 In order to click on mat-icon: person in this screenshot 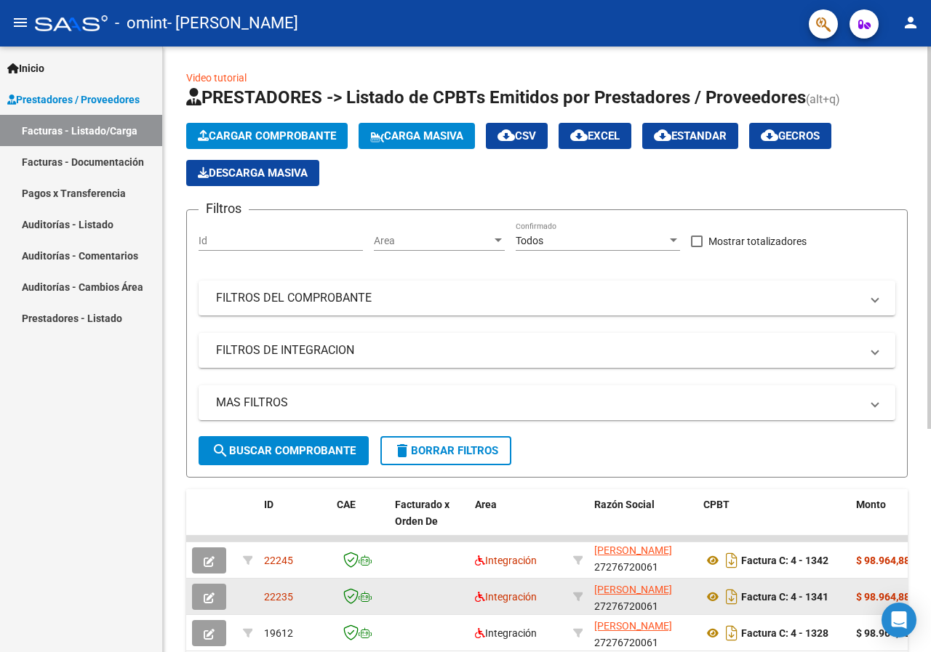, I will do `click(911, 23)`.